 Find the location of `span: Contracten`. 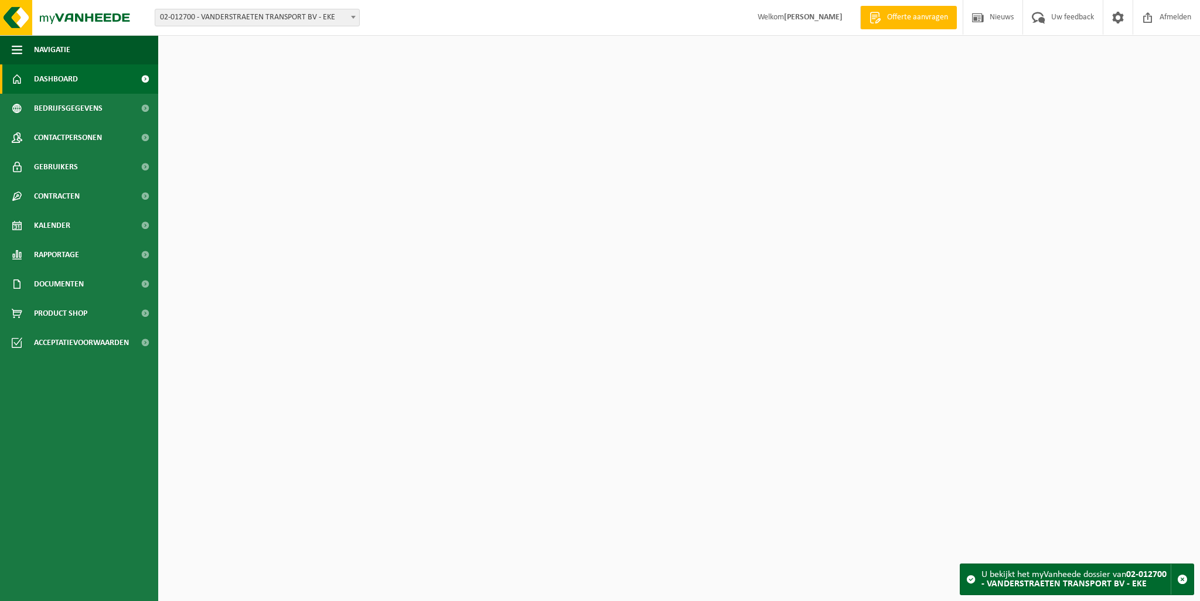

span: Contracten is located at coordinates (57, 196).